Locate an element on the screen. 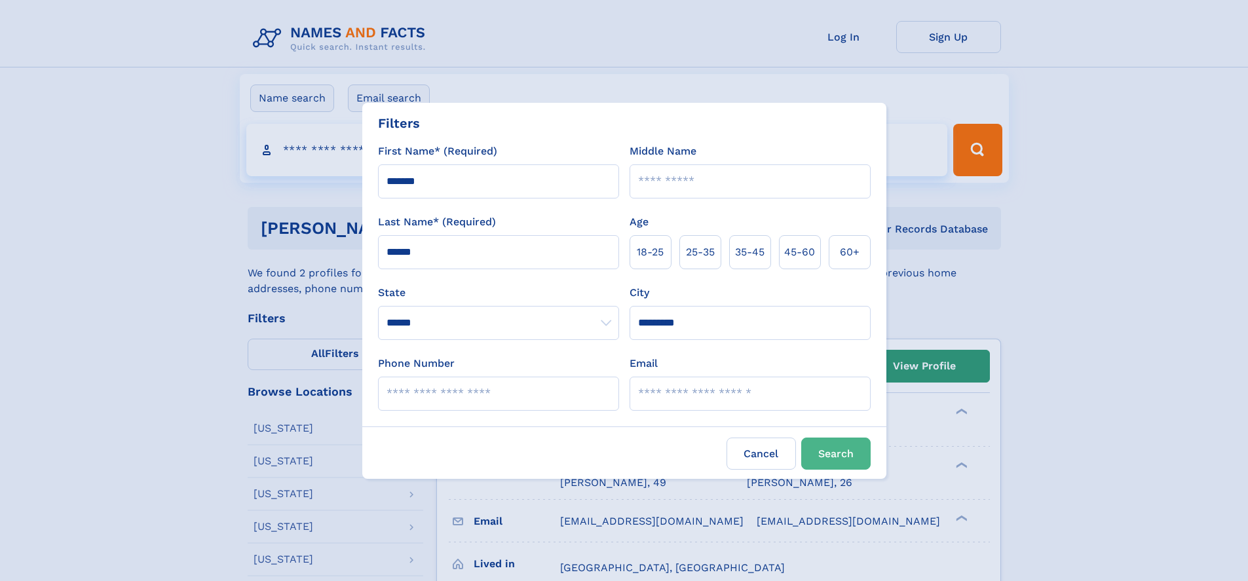  label: State is located at coordinates (498, 293).